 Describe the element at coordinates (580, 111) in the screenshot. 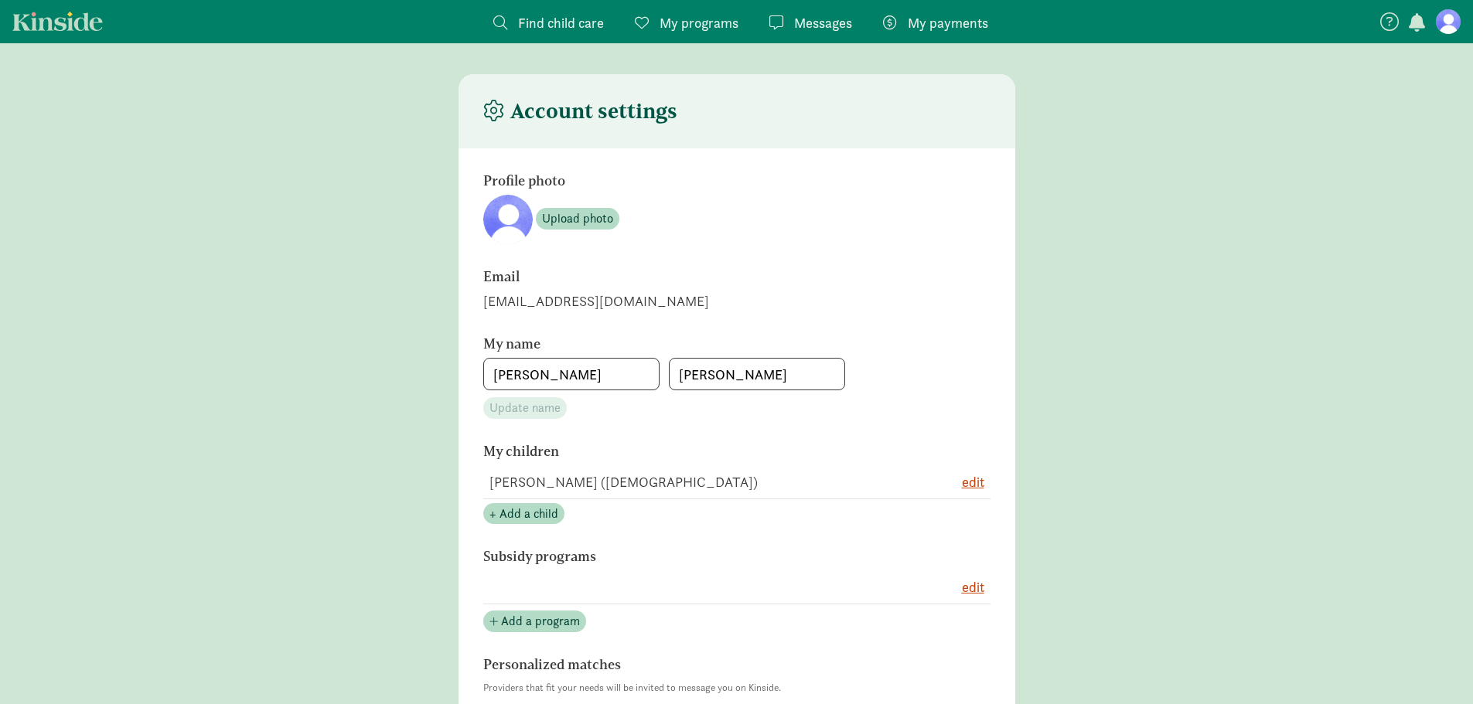

I see `h4: Account settings` at that location.